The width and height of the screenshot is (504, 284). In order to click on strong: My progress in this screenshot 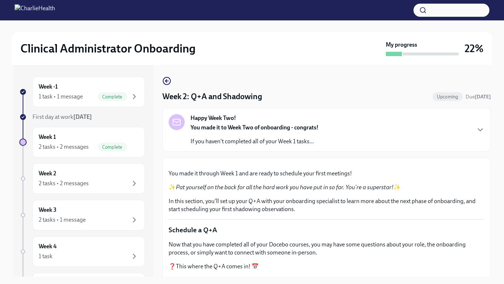, I will do `click(401, 45)`.